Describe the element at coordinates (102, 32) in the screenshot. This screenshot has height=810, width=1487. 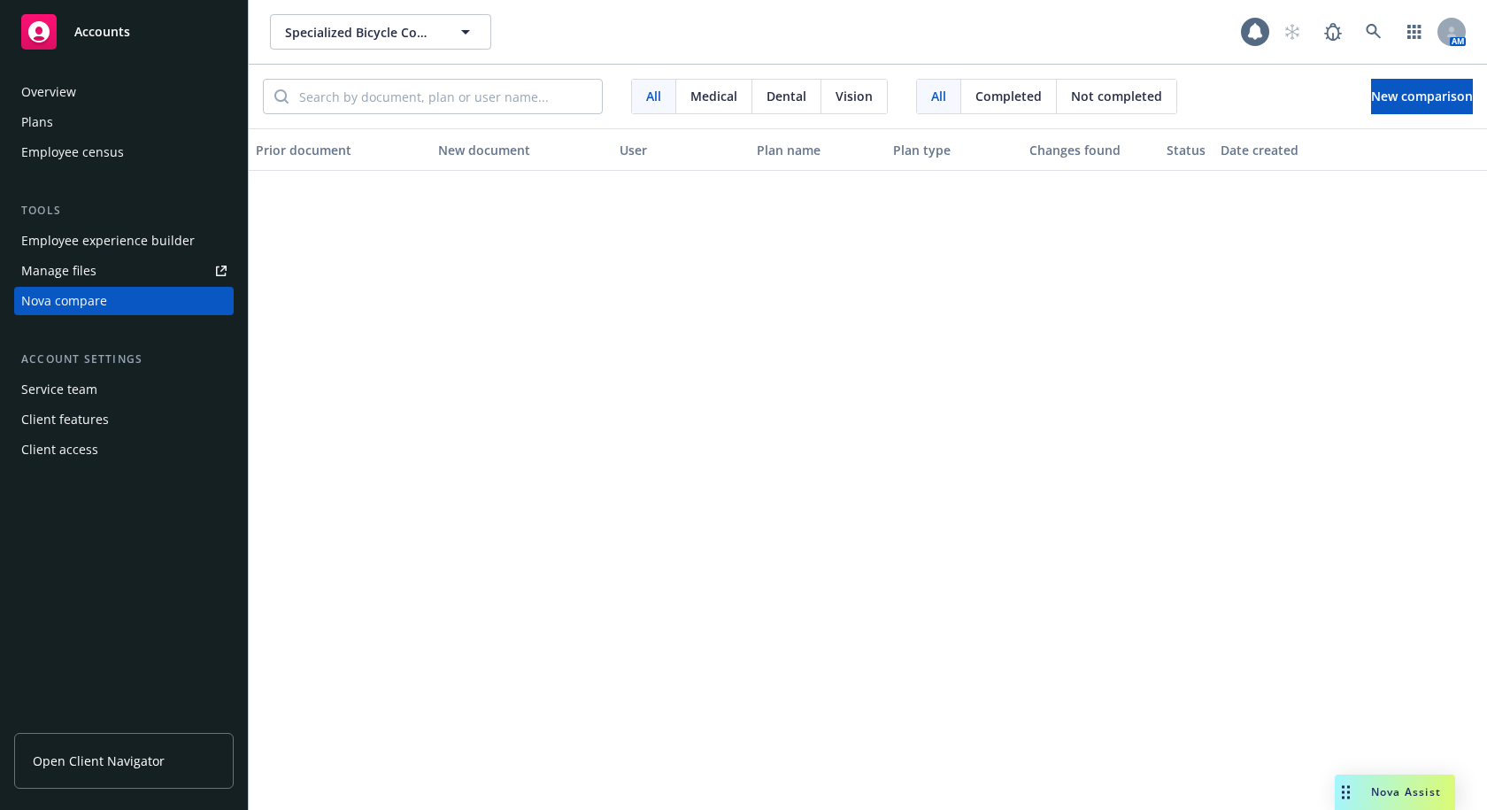
I see `span: Accounts` at that location.